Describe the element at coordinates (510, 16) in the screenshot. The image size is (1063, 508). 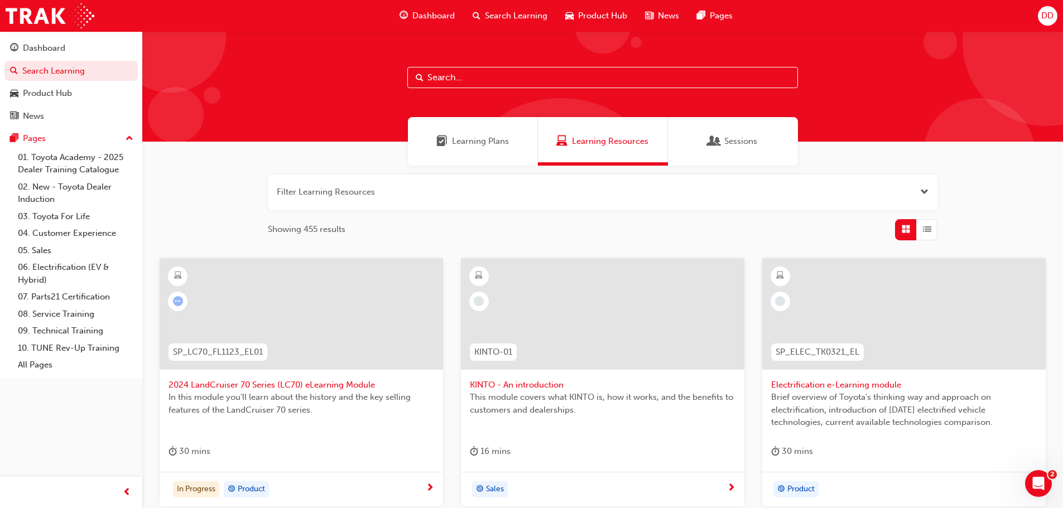
I see `a: search-iconSearch Learning` at that location.